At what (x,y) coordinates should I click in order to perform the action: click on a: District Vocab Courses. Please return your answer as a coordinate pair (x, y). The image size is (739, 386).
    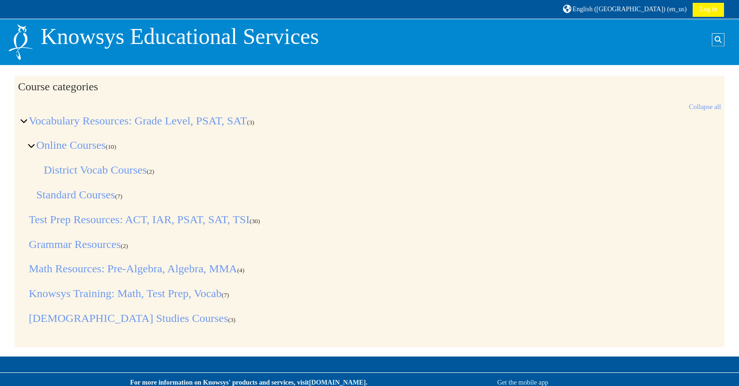
    Looking at the image, I should click on (95, 170).